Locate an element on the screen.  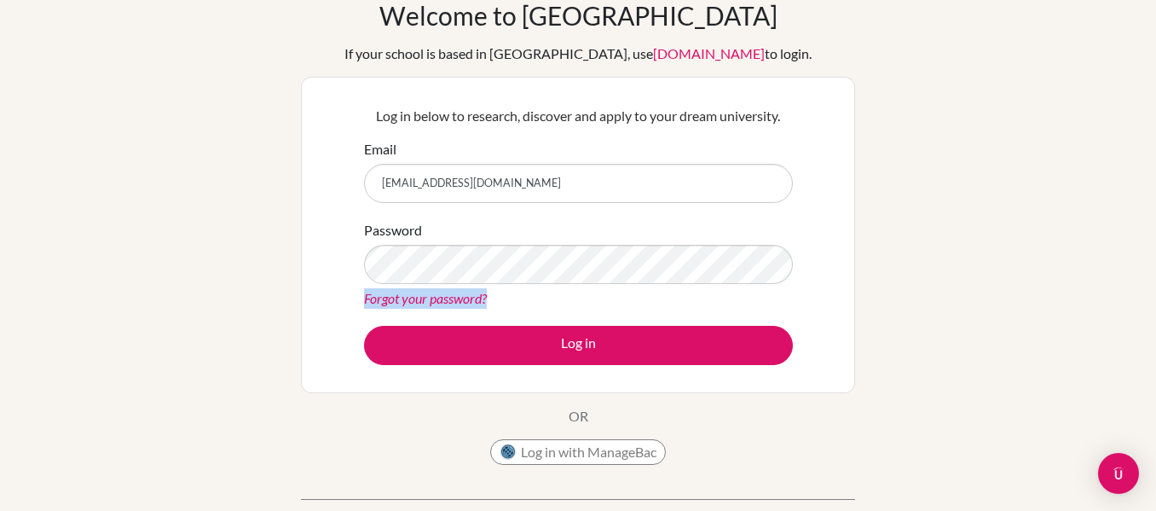
div: Open Intercom Messenger is located at coordinates (1119, 473).